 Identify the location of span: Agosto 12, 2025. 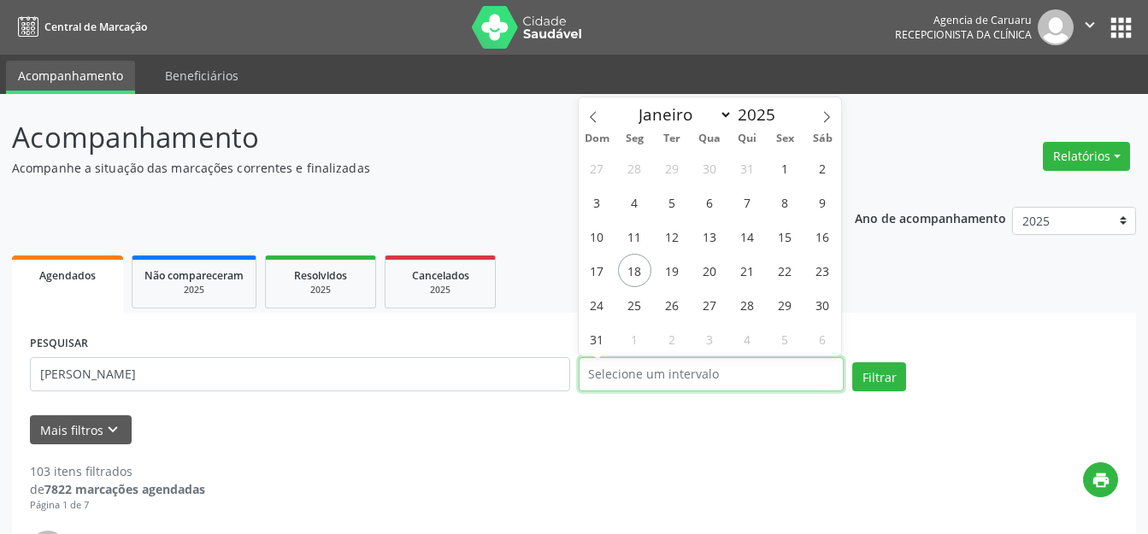
(672, 236).